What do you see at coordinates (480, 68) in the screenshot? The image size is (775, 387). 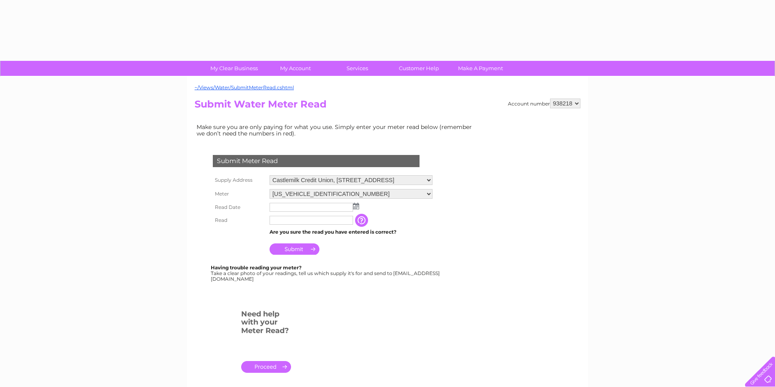 I see `a: Make A Payment` at bounding box center [480, 68].